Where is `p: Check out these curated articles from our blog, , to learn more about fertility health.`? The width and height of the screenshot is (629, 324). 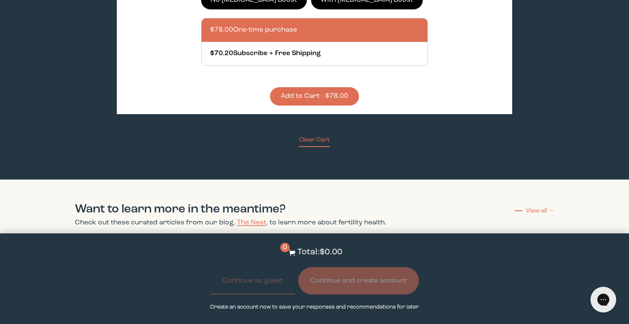 p: Check out these curated articles from our blog, , to learn more about fertility health. is located at coordinates (231, 223).